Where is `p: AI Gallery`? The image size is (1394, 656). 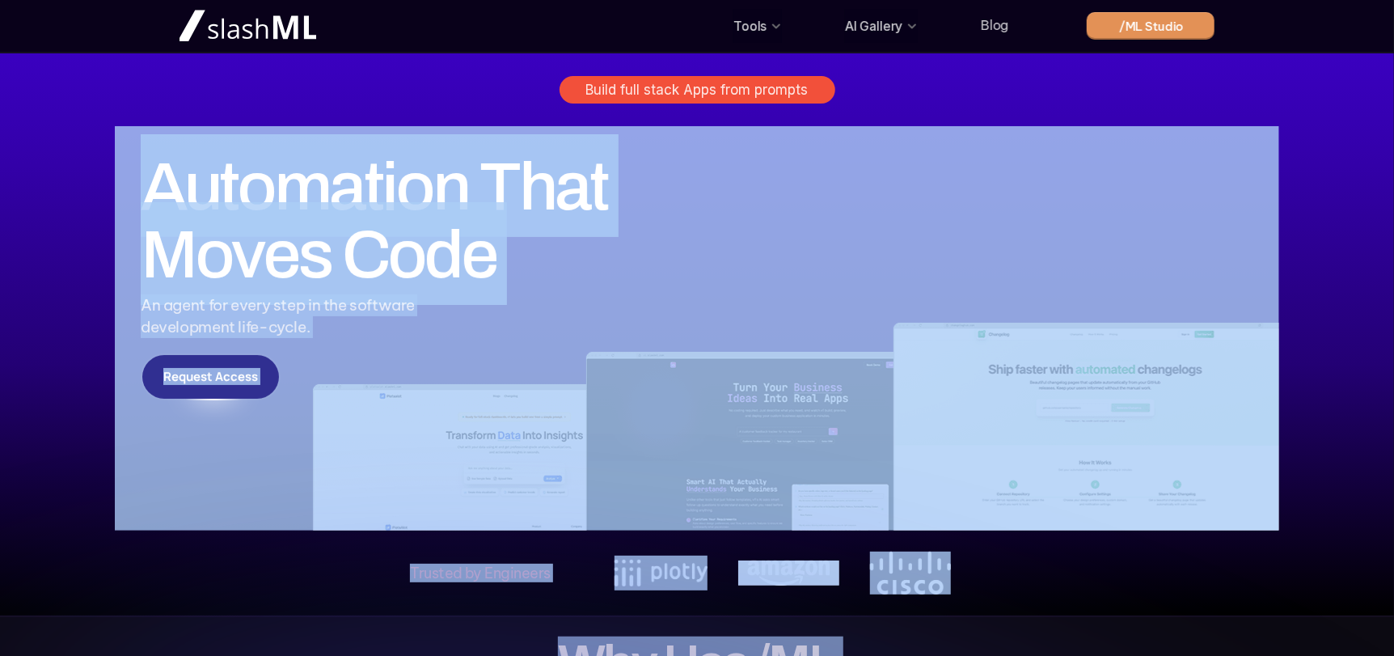
p: AI Gallery is located at coordinates (873, 26).